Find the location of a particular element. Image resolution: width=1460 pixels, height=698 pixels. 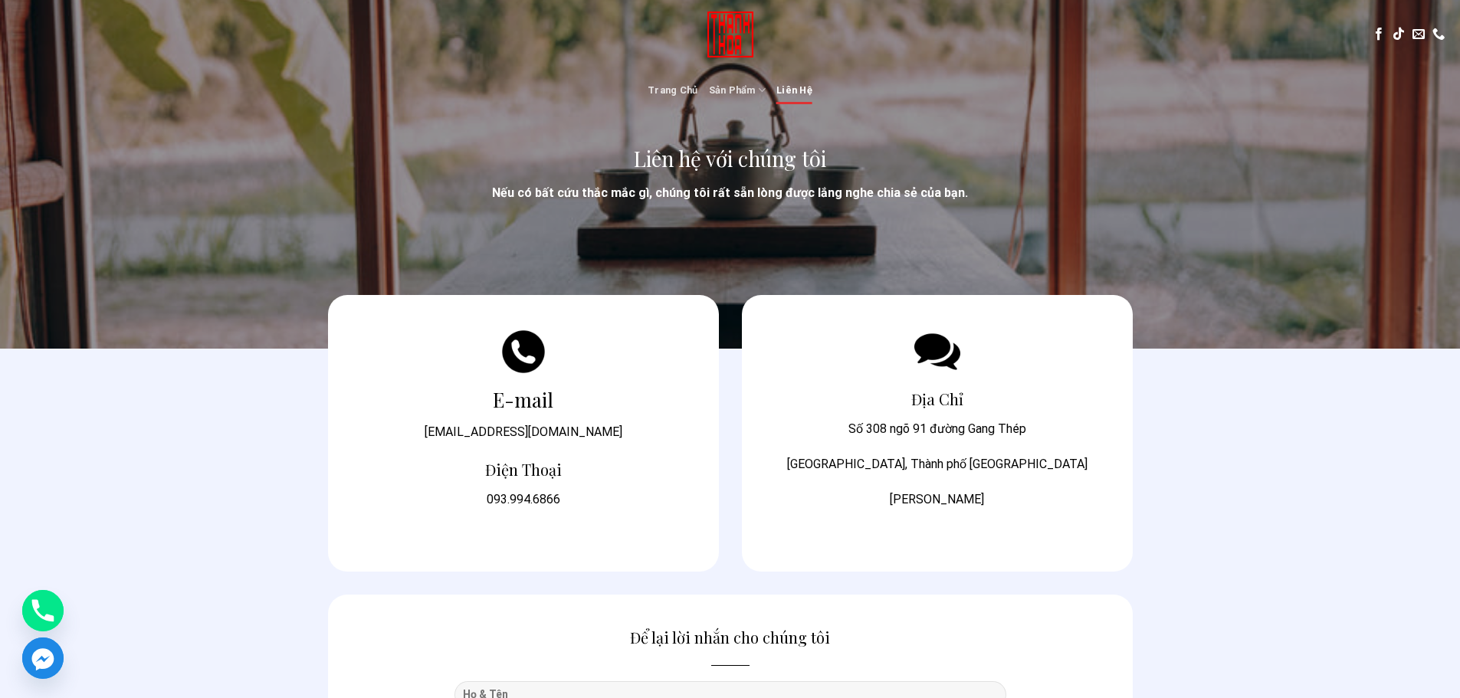

a: Trang Chủ is located at coordinates (672, 90).